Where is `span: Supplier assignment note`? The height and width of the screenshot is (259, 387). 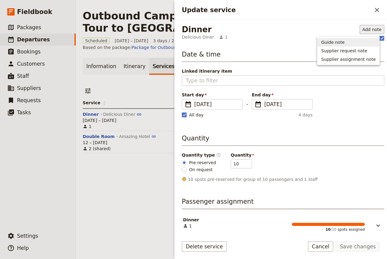 span: Supplier assignment note is located at coordinates (348, 59).